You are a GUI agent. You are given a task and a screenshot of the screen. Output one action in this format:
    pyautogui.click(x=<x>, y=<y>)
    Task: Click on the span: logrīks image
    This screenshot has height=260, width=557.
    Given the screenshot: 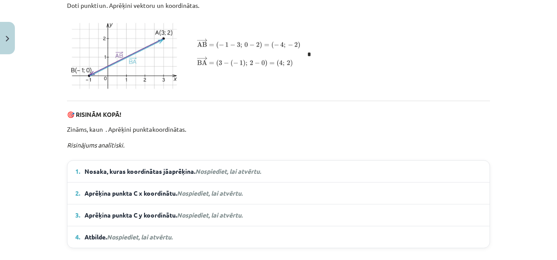 What is the action you would take?
    pyautogui.click(x=190, y=54)
    